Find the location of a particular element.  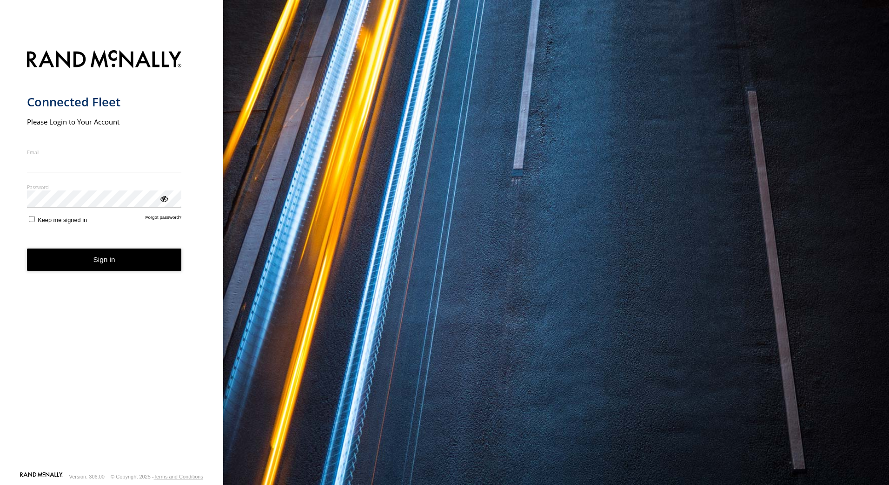

h1: Connected Fleet is located at coordinates (104, 102).